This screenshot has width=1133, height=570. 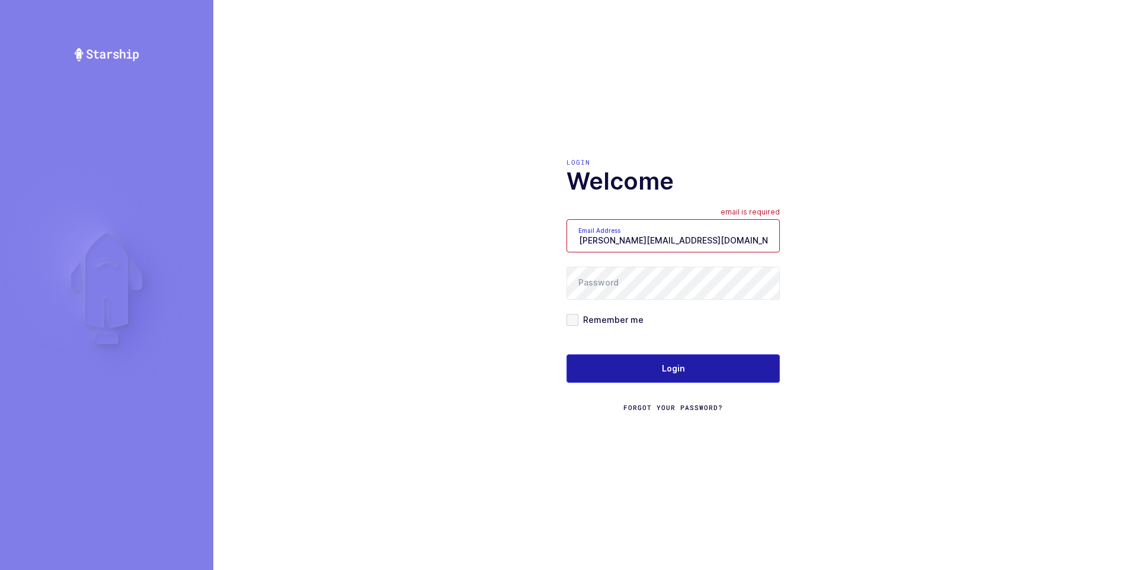 What do you see at coordinates (611, 319) in the screenshot?
I see `span: Remember me` at bounding box center [611, 319].